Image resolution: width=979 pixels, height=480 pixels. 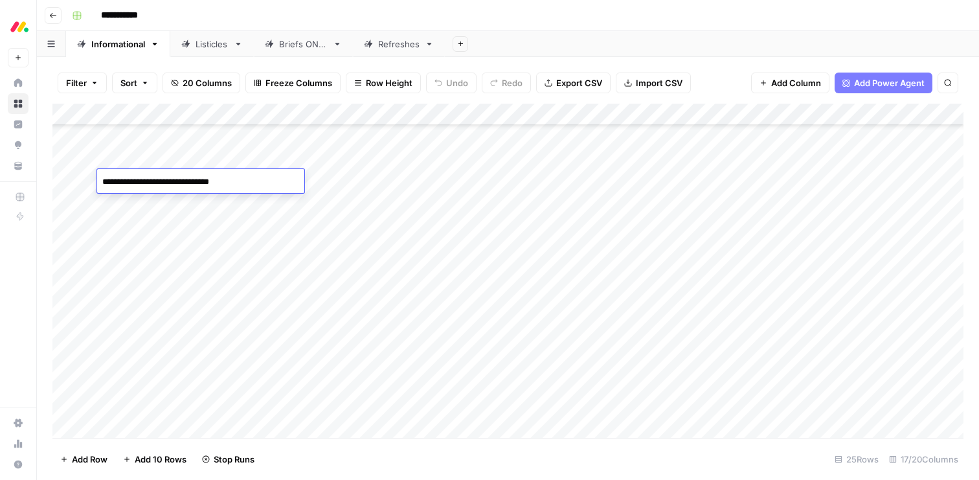 What do you see at coordinates (579, 83) in the screenshot?
I see `span: Export CSV` at bounding box center [579, 83].